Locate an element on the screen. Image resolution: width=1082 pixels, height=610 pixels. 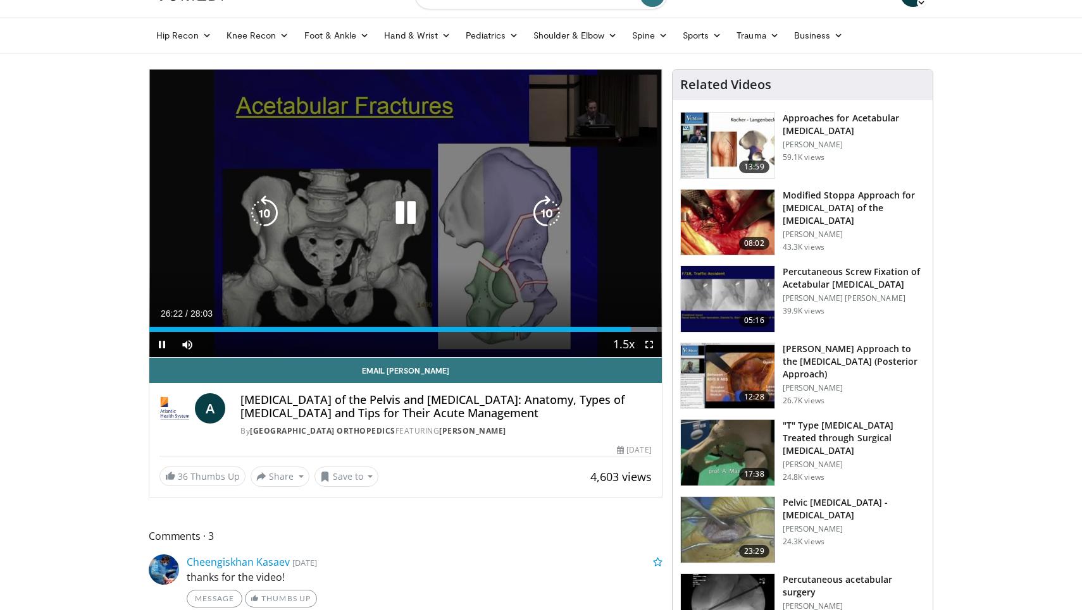
a: Business is located at coordinates (818, 35).